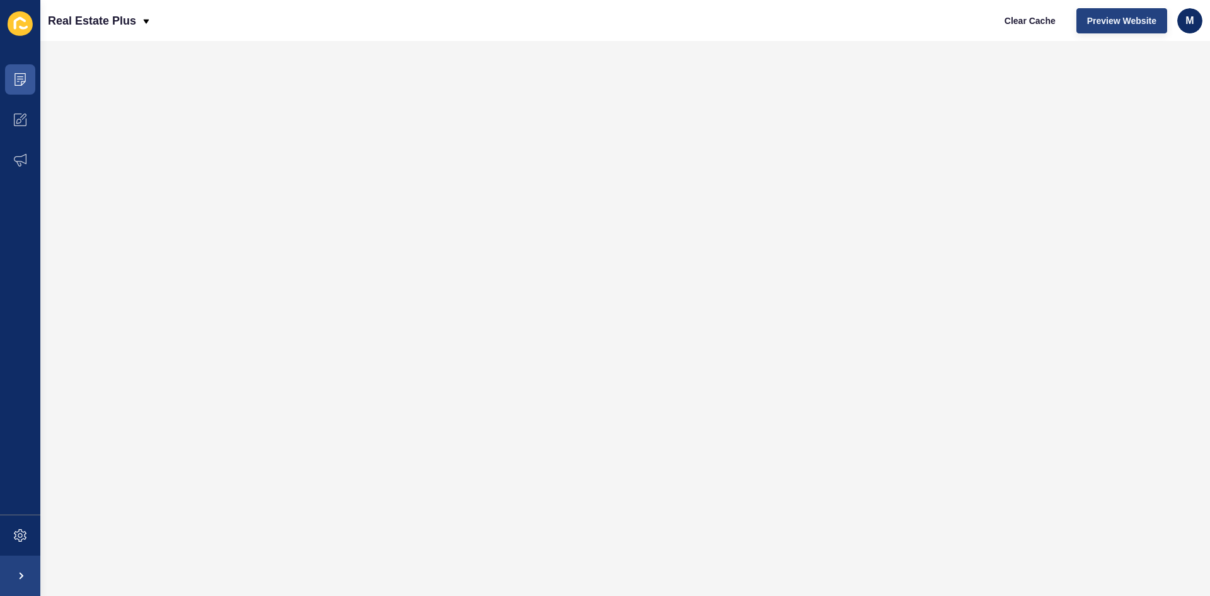  I want to click on span: Preview Website, so click(1122, 21).